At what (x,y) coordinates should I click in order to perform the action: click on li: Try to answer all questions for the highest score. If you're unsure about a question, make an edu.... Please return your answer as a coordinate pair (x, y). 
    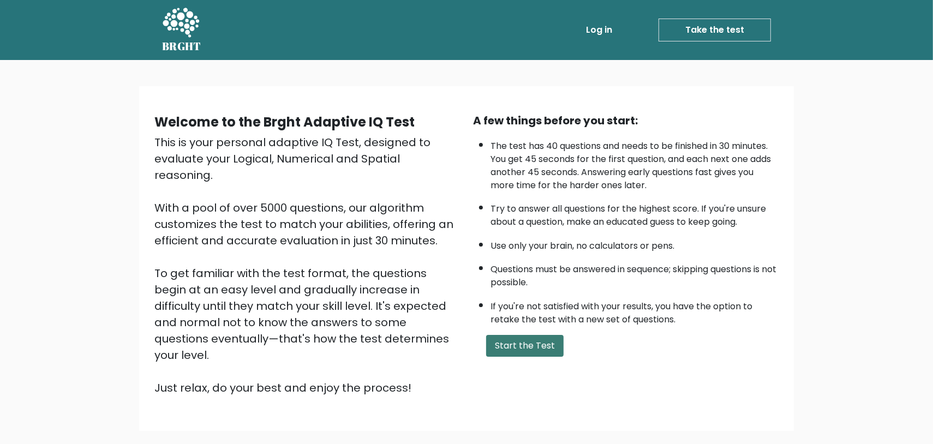
    Looking at the image, I should click on (635, 213).